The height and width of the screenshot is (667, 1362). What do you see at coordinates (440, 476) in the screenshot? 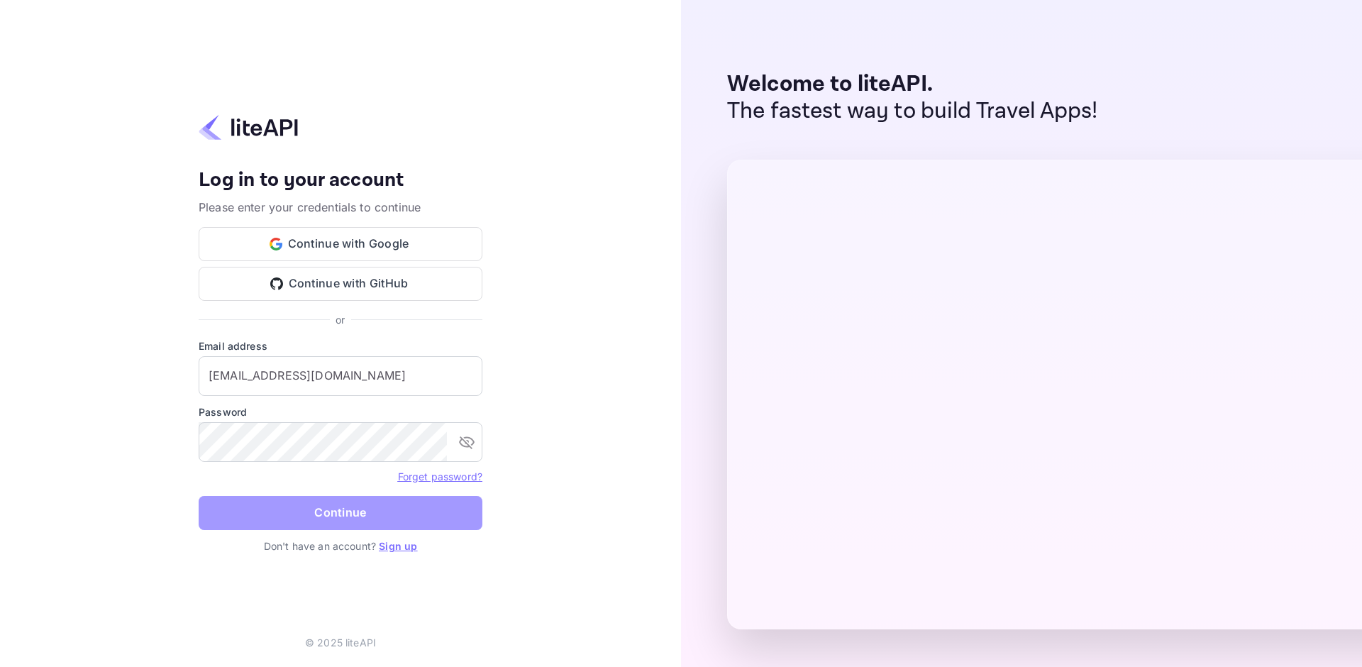
I see `a: Forget password?` at bounding box center [440, 476].